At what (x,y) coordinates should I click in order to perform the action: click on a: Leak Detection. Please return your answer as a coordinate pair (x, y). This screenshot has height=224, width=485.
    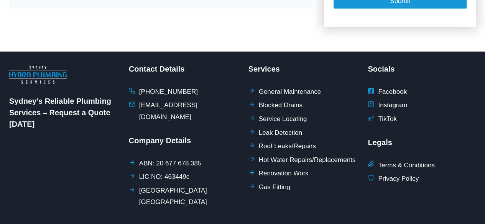
    Looking at the image, I should click on (276, 133).